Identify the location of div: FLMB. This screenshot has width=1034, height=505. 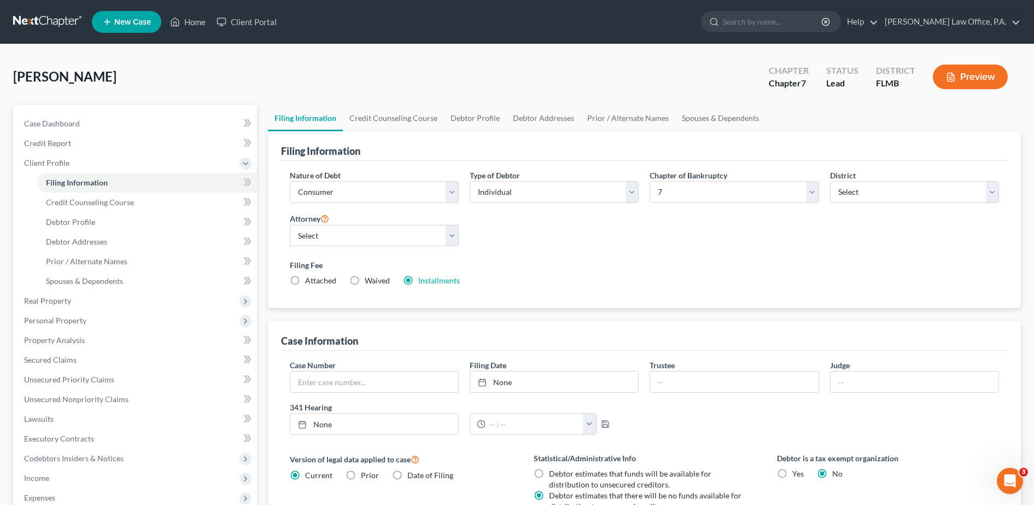
(896, 83).